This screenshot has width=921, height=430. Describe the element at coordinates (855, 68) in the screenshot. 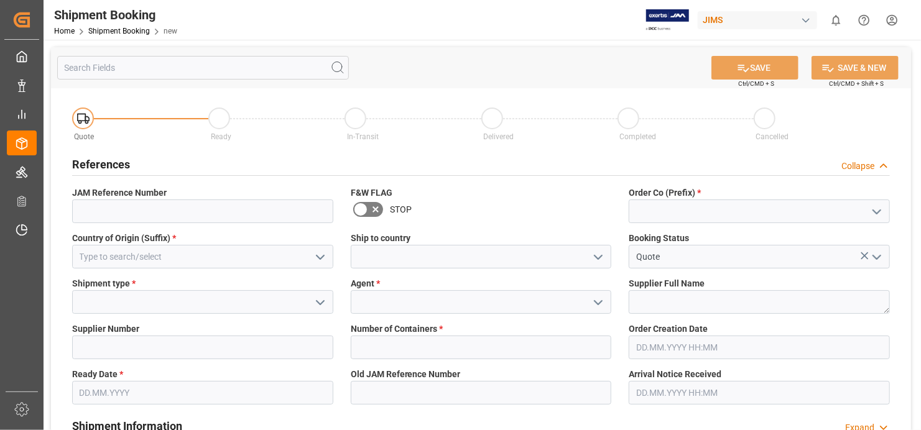

I see `button: SAVE & NEW` at that location.